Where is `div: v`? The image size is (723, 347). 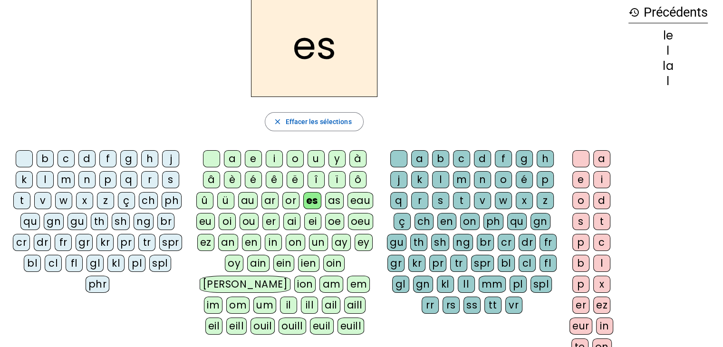
div: v is located at coordinates (483, 201).